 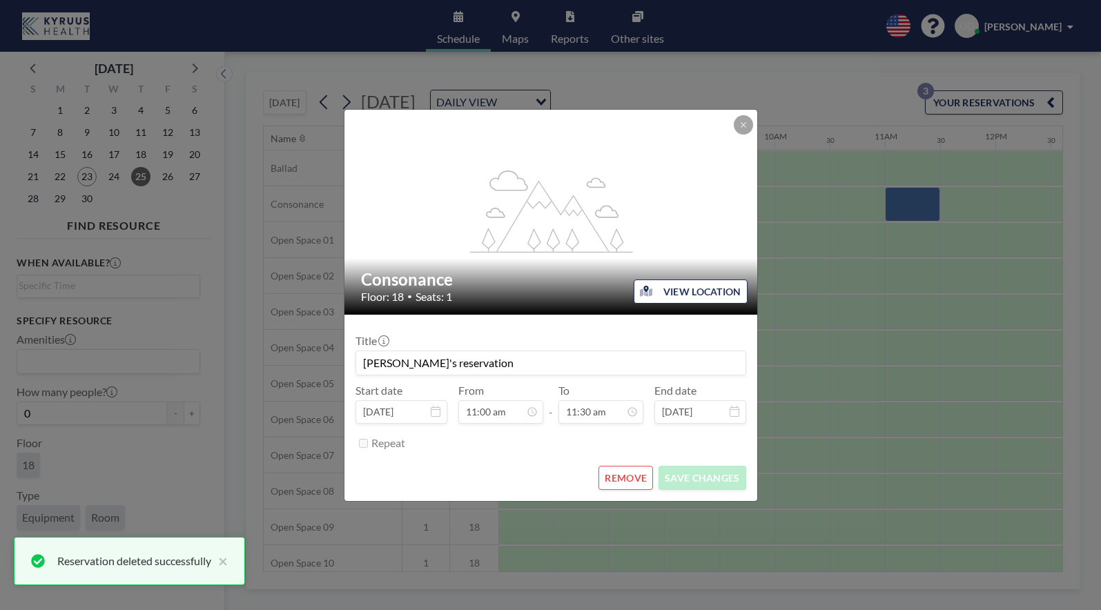 What do you see at coordinates (371, 341) in the screenshot?
I see `label: Title` at bounding box center [371, 341].